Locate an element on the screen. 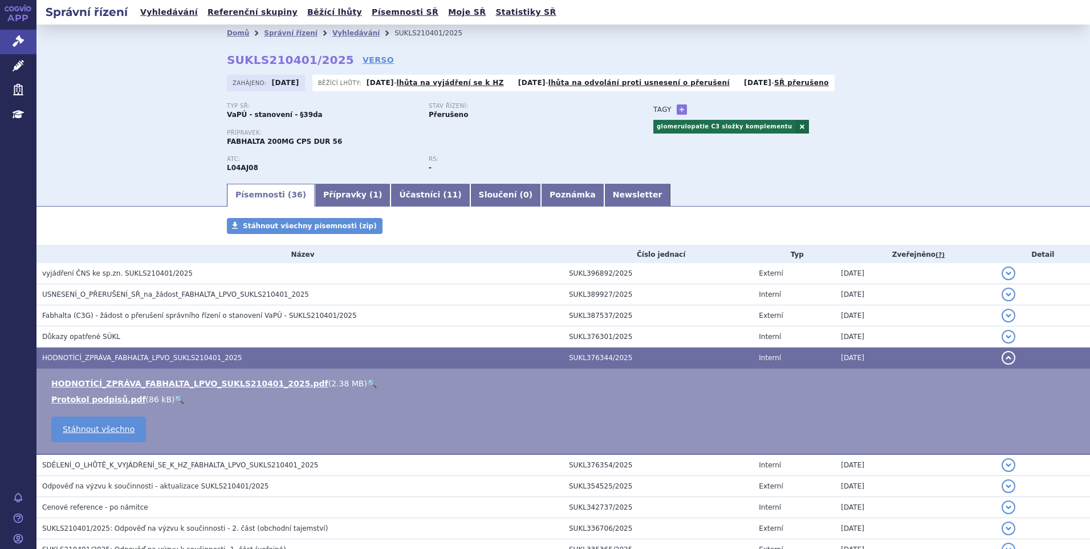 The width and height of the screenshot is (1090, 549). span: USNESENÍ_O_PŘERUŠENÍ_SŘ_na_žádost_FABHALTA_LPVO_SUKLS210401_2025 is located at coordinates (176, 294).